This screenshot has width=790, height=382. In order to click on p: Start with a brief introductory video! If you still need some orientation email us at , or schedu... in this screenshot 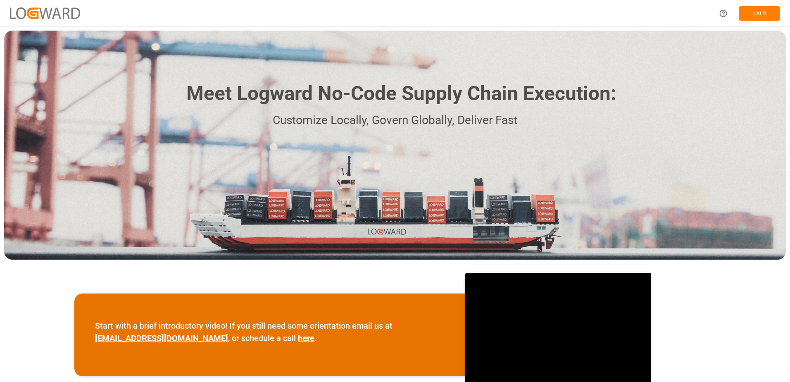, I will do `click(270, 332)`.